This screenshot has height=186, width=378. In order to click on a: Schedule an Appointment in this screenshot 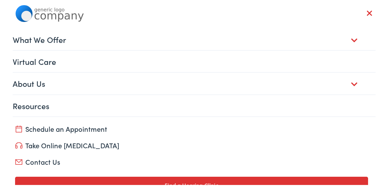, I will do `click(192, 127)`.